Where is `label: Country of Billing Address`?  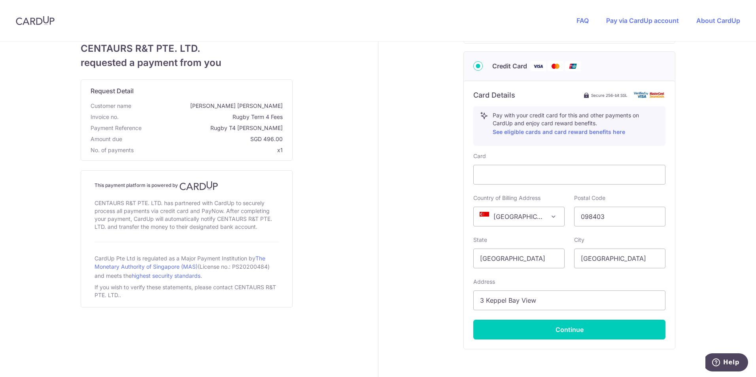
label: Country of Billing Address is located at coordinates (507, 198).